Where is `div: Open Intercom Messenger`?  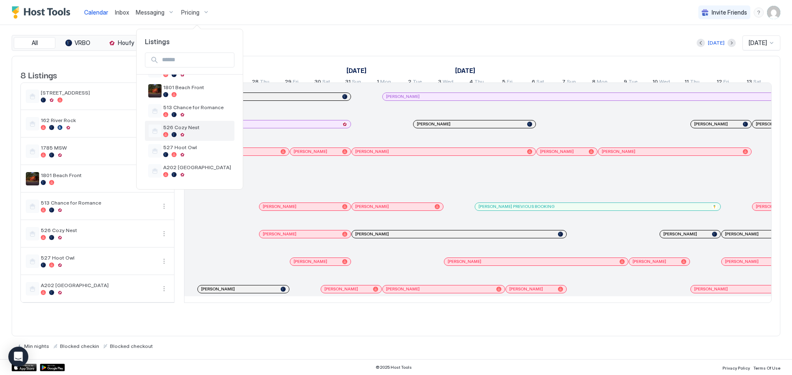 div: Open Intercom Messenger is located at coordinates (18, 356).